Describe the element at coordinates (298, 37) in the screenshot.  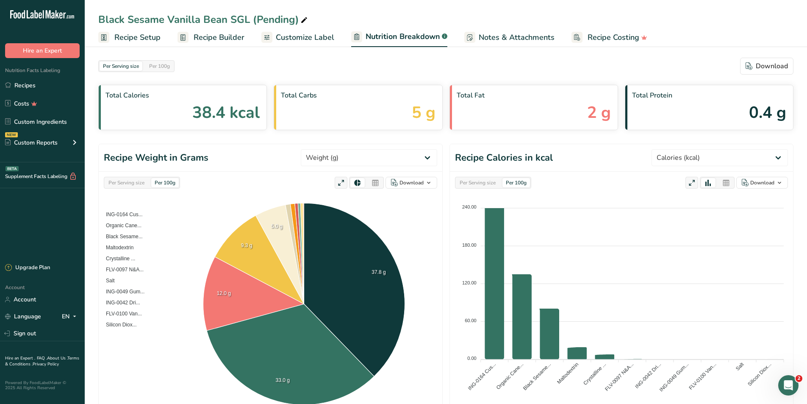
I see `a: Customize Label` at that location.